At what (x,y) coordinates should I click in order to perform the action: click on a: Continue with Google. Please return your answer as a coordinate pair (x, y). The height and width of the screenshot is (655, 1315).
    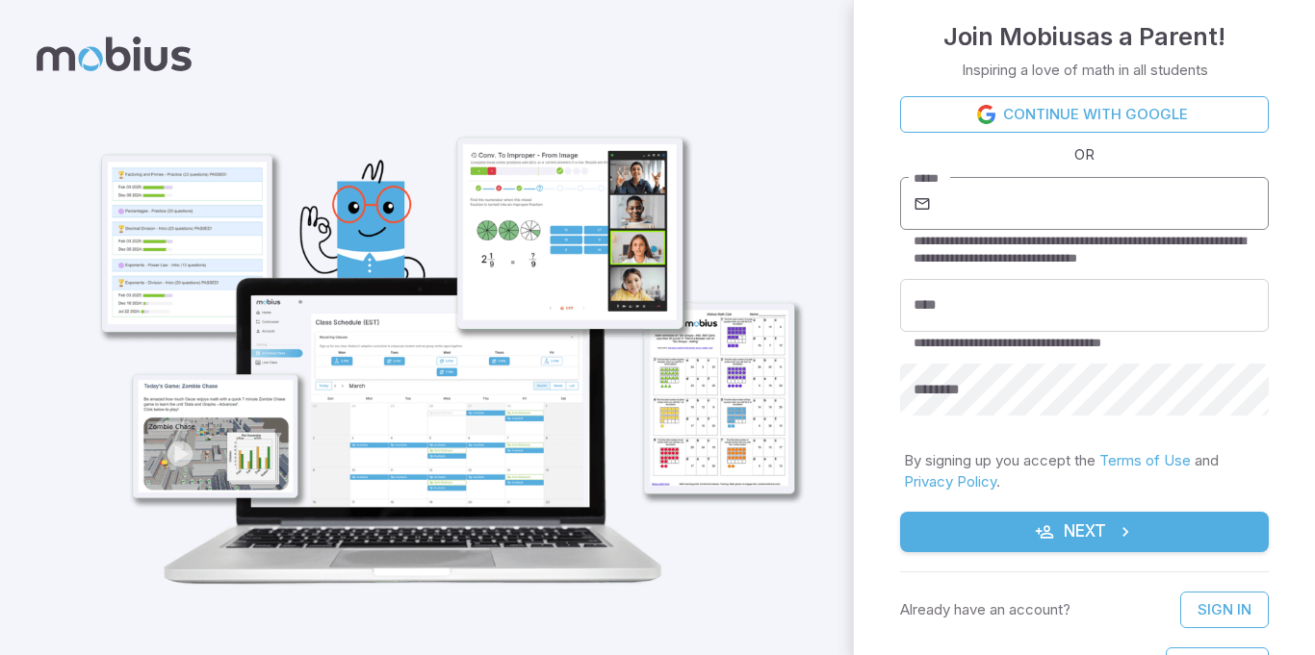
    Looking at the image, I should click on (1084, 115).